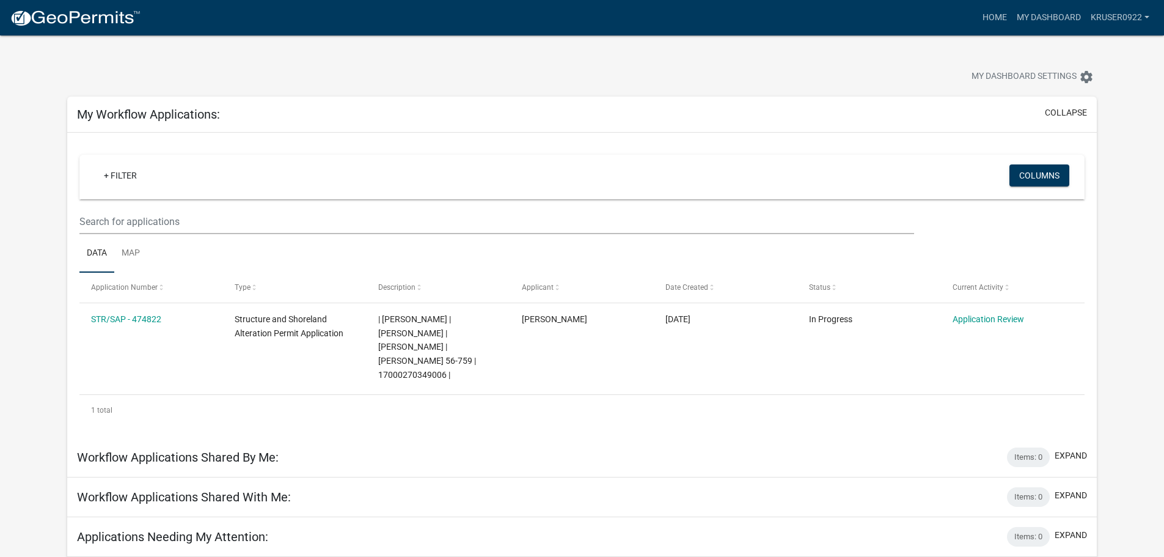 The width and height of the screenshot is (1164, 557). I want to click on span: In Progress, so click(830, 319).